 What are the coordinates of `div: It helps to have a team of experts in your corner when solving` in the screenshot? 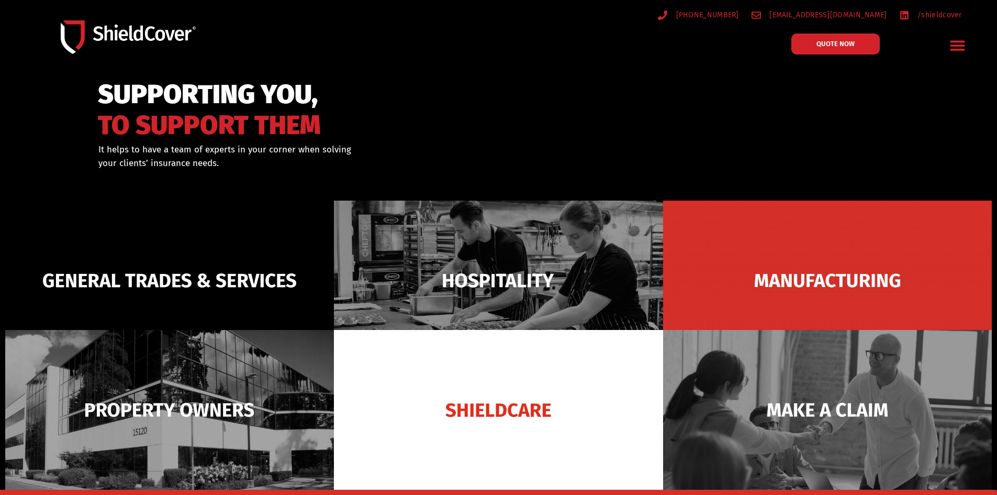 It's located at (325, 156).